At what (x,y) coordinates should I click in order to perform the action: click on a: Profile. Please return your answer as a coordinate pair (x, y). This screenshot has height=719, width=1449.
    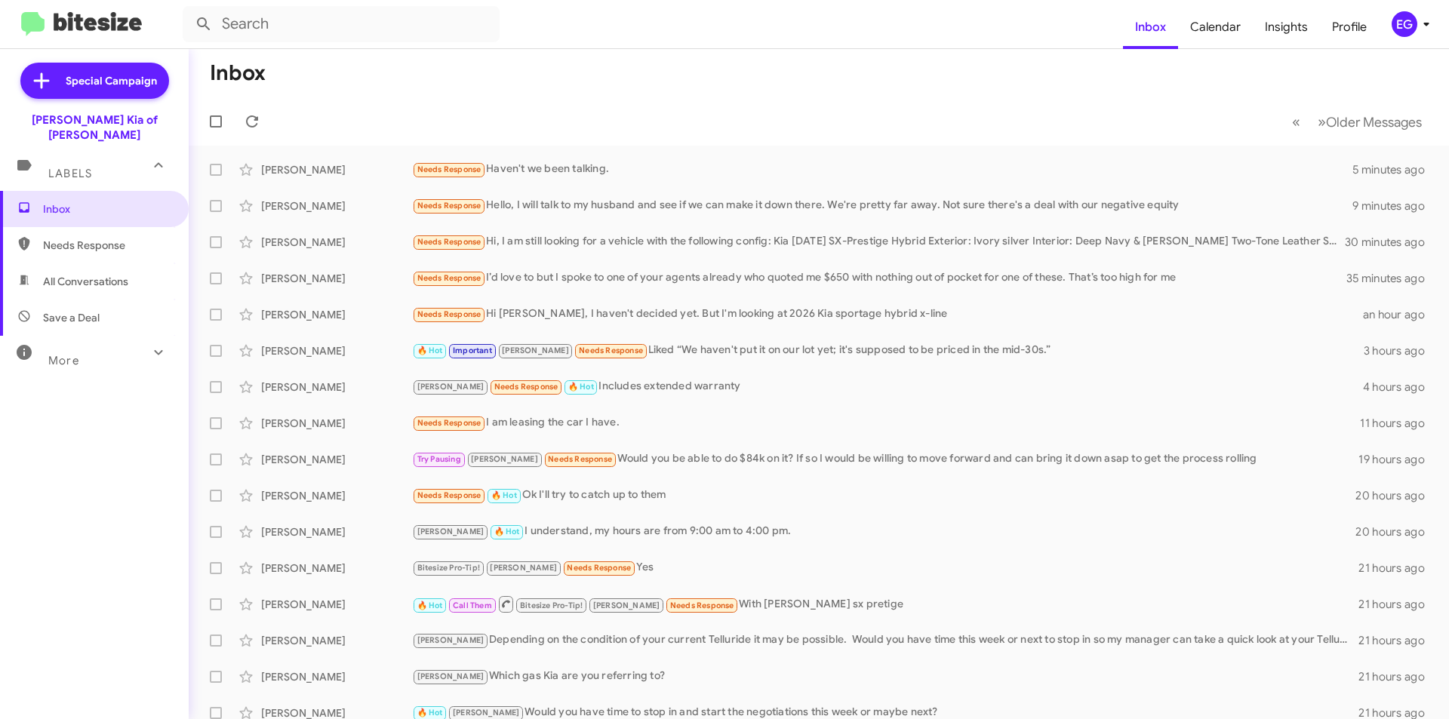
    Looking at the image, I should click on (1350, 27).